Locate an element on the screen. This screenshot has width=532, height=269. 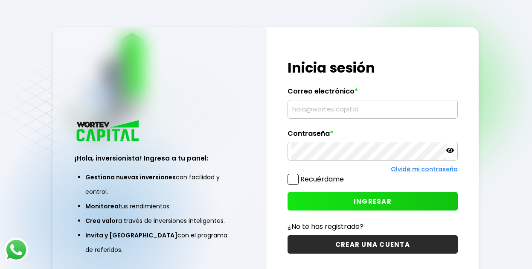
span: Gestiona nuevas inversiones is located at coordinates (130, 177).